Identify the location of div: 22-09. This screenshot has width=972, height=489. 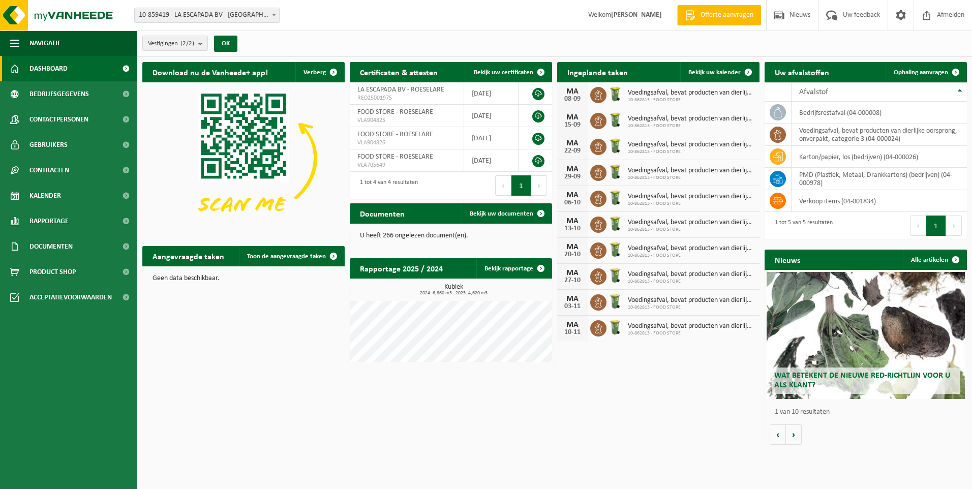
(573, 151).